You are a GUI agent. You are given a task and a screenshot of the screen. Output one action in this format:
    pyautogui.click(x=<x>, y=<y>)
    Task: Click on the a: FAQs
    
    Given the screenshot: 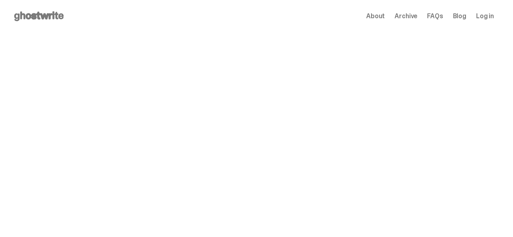 What is the action you would take?
    pyautogui.click(x=435, y=16)
    